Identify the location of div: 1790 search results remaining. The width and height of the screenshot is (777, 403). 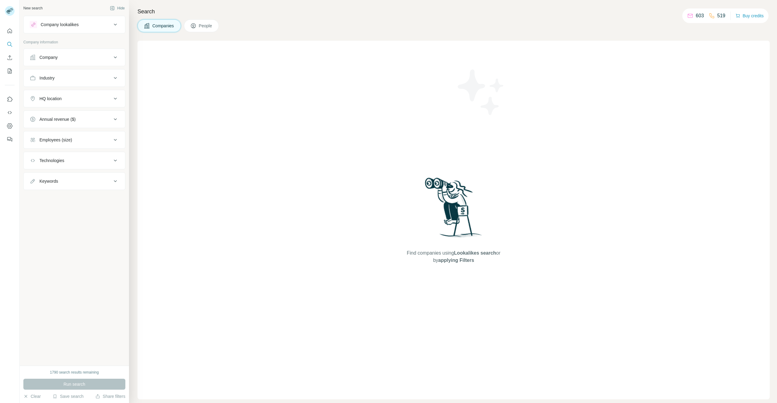
(74, 372).